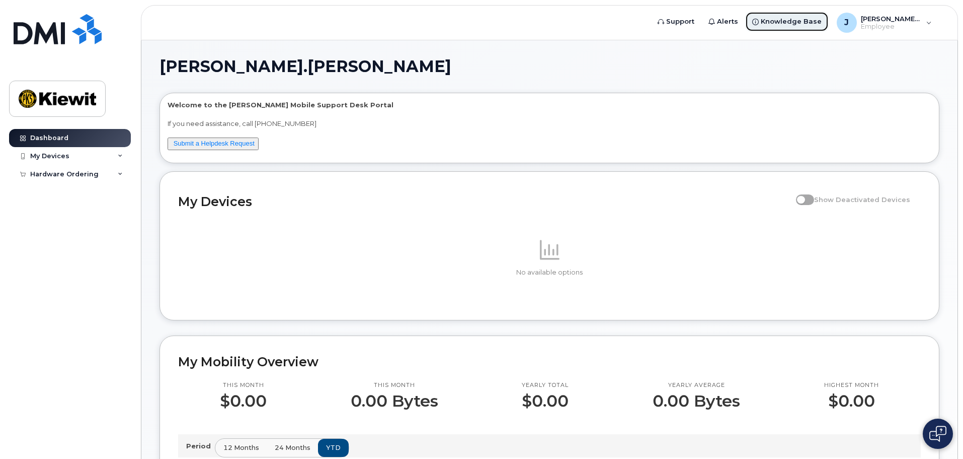 The image size is (963, 459). Describe the element at coordinates (213, 143) in the screenshot. I see `button: Submit a Helpdesk Request` at that location.